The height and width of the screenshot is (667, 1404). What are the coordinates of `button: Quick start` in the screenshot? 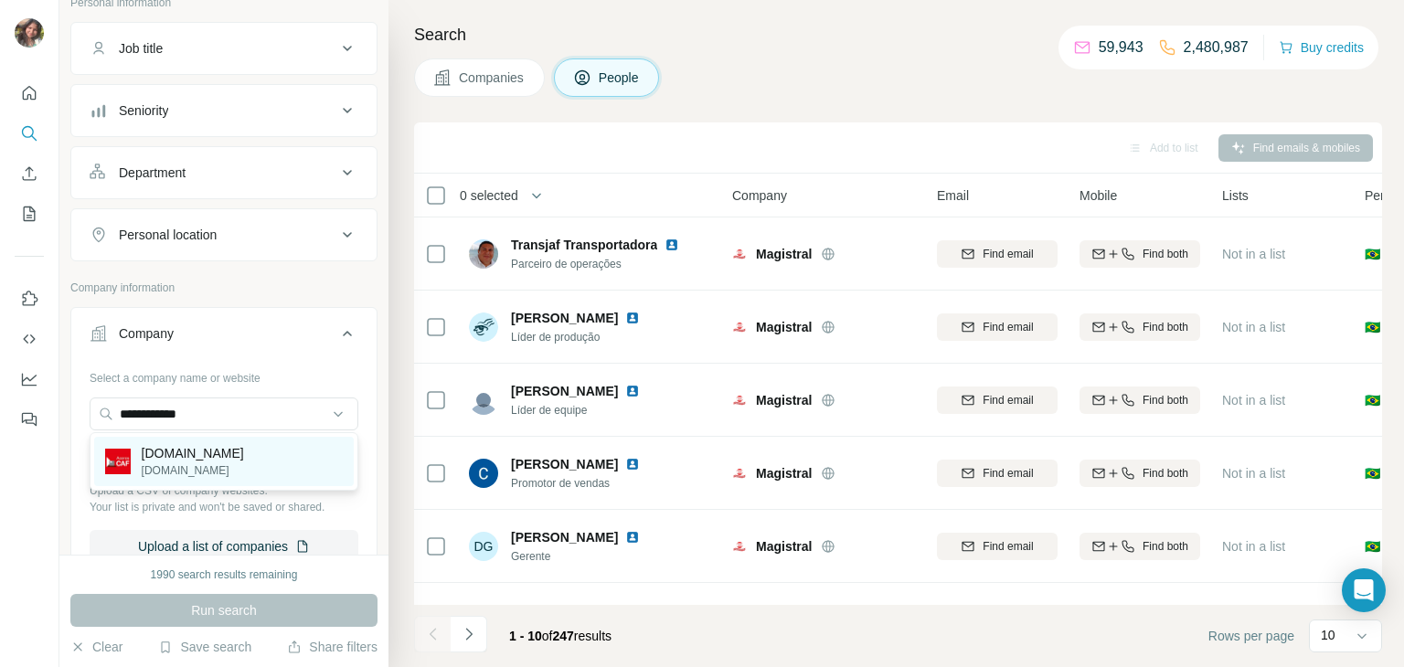 It's located at (29, 93).